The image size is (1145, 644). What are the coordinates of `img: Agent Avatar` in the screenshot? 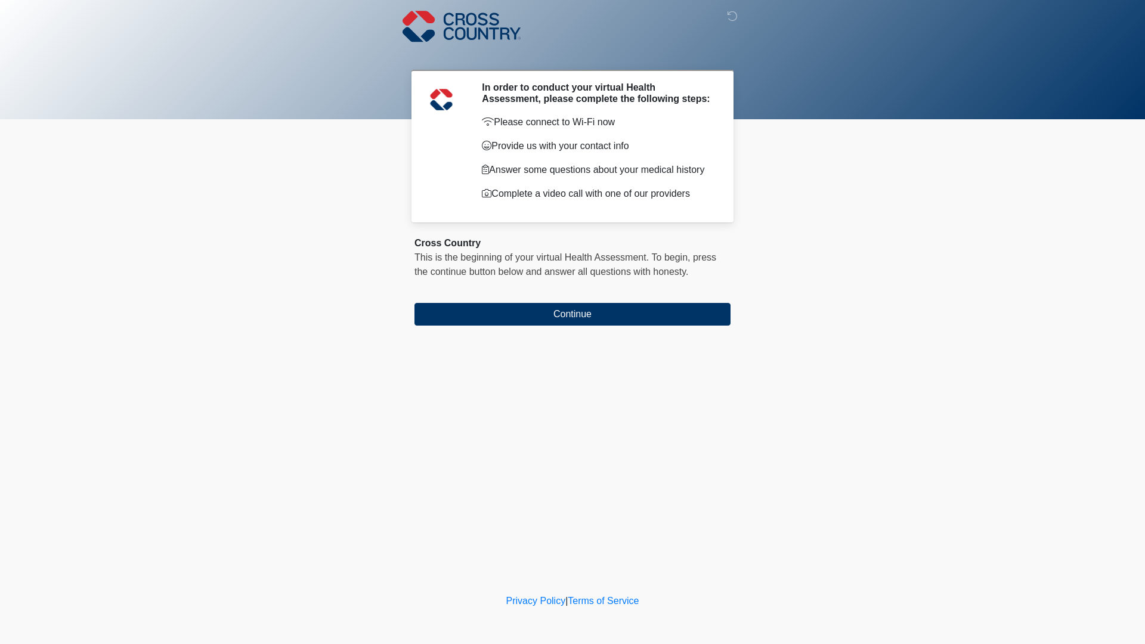 It's located at (441, 100).